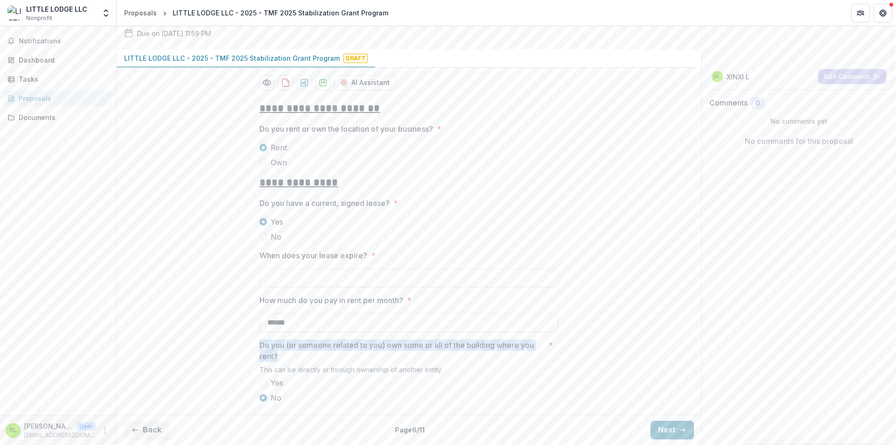  Describe the element at coordinates (799, 121) in the screenshot. I see `p: No comments yet` at that location.